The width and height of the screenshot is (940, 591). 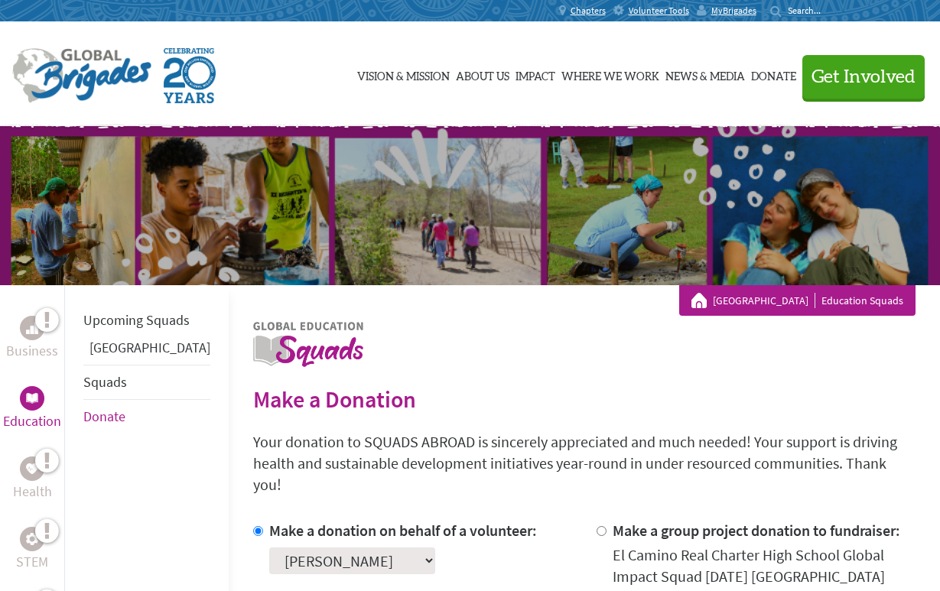 What do you see at coordinates (32, 328) in the screenshot?
I see `div: Business` at bounding box center [32, 328].